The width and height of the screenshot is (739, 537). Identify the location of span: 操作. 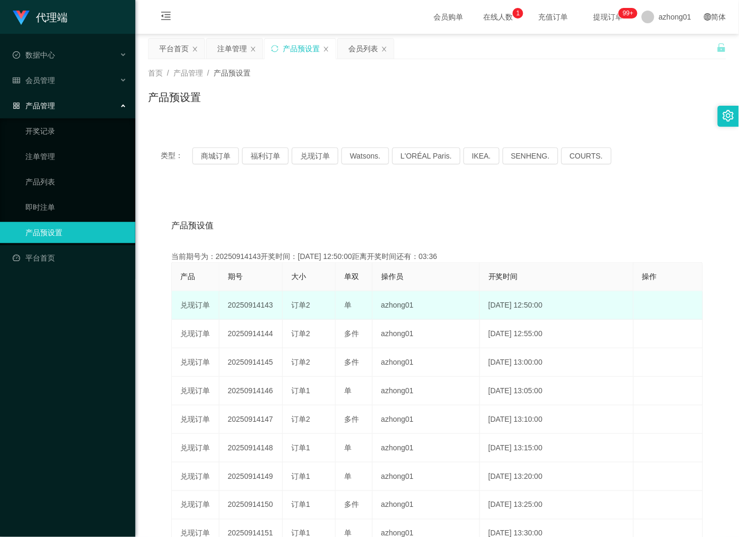
(650, 277).